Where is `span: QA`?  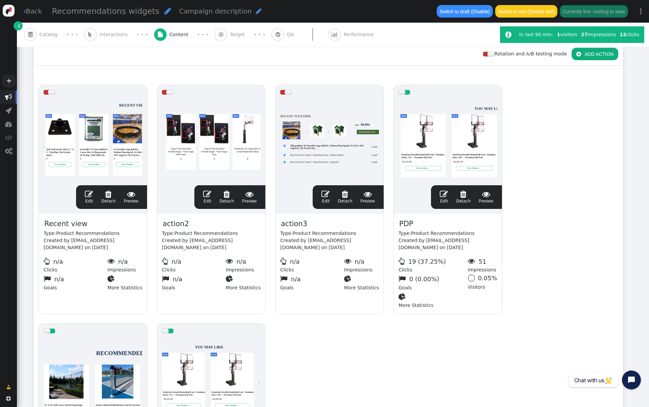
span: QA is located at coordinates (292, 34).